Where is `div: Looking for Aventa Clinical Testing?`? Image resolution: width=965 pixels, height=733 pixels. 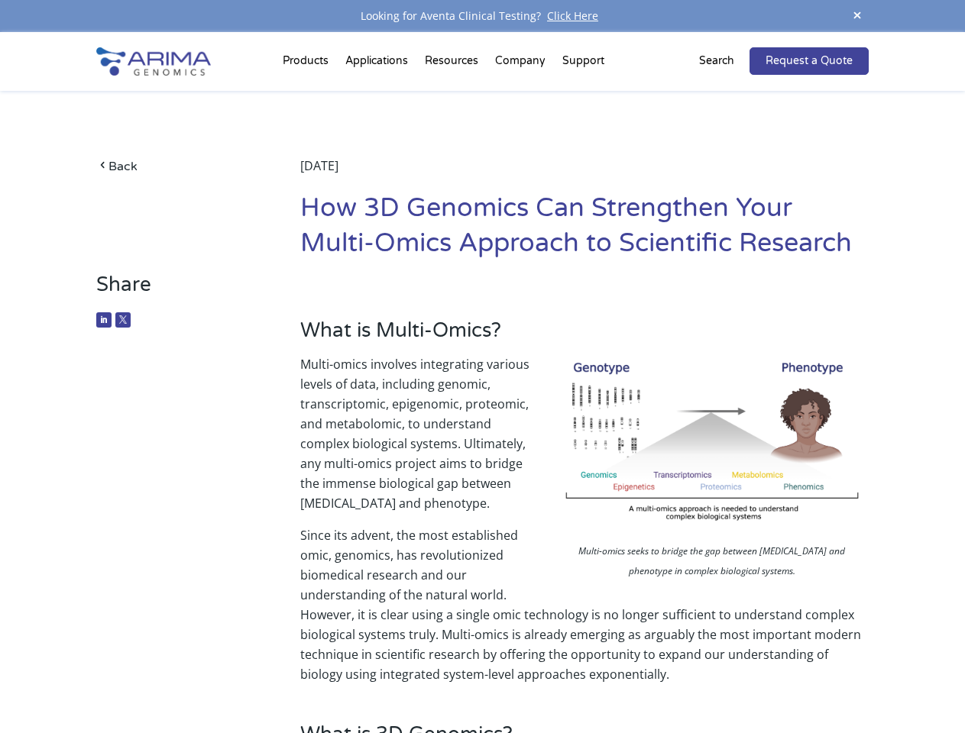
div: Looking for Aventa Clinical Testing? is located at coordinates (482, 16).